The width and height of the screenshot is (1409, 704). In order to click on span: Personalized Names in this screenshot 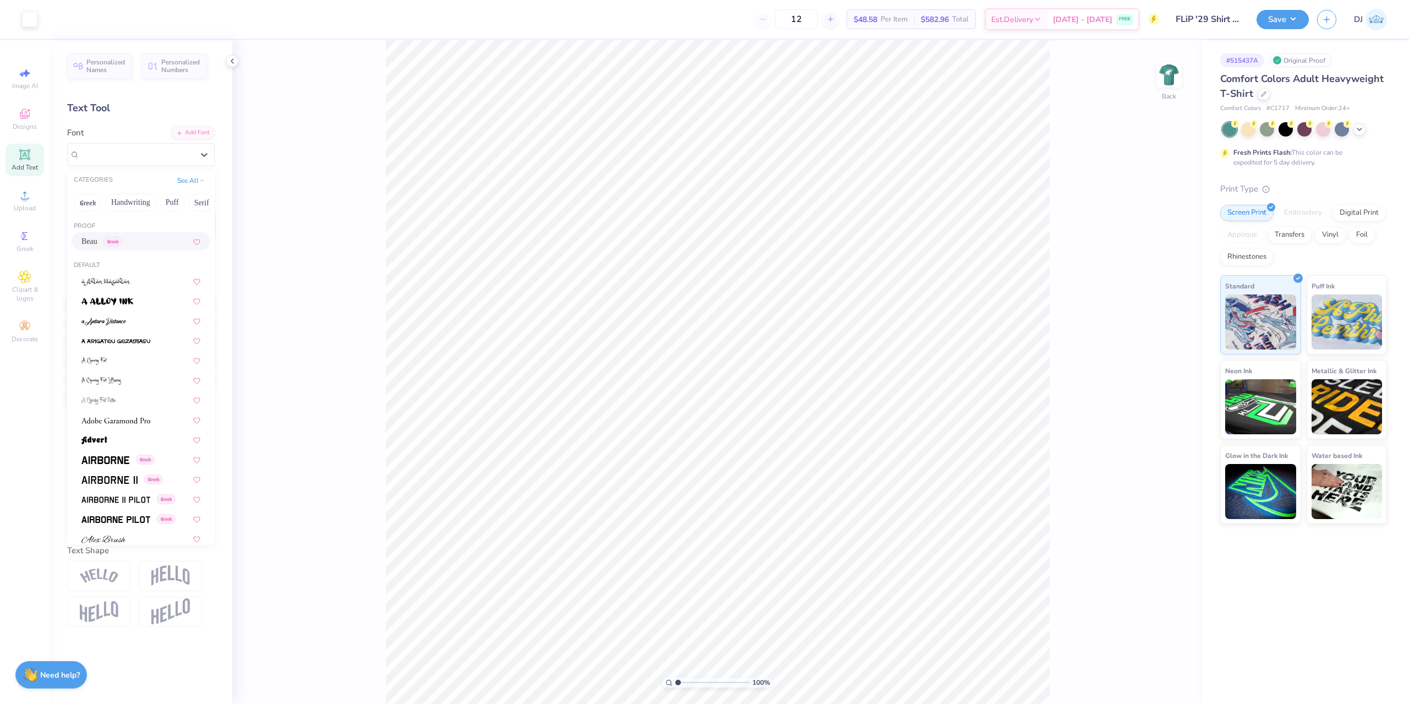, I will do `click(106, 66)`.